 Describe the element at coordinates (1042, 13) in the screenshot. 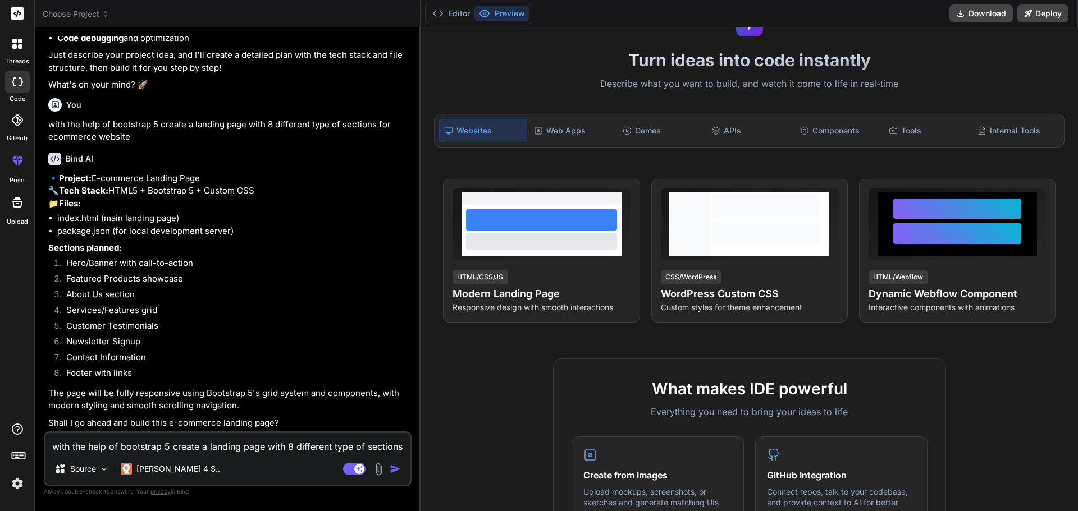

I see `button: Deploy` at that location.